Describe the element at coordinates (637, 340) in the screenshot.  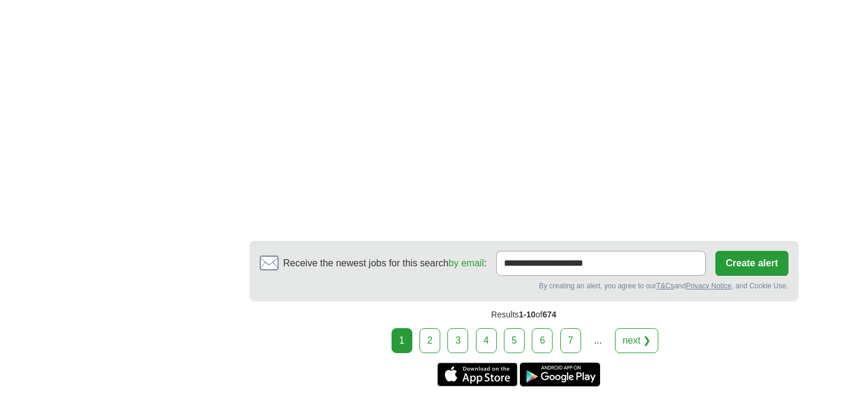
I see `a: next ❯` at that location.